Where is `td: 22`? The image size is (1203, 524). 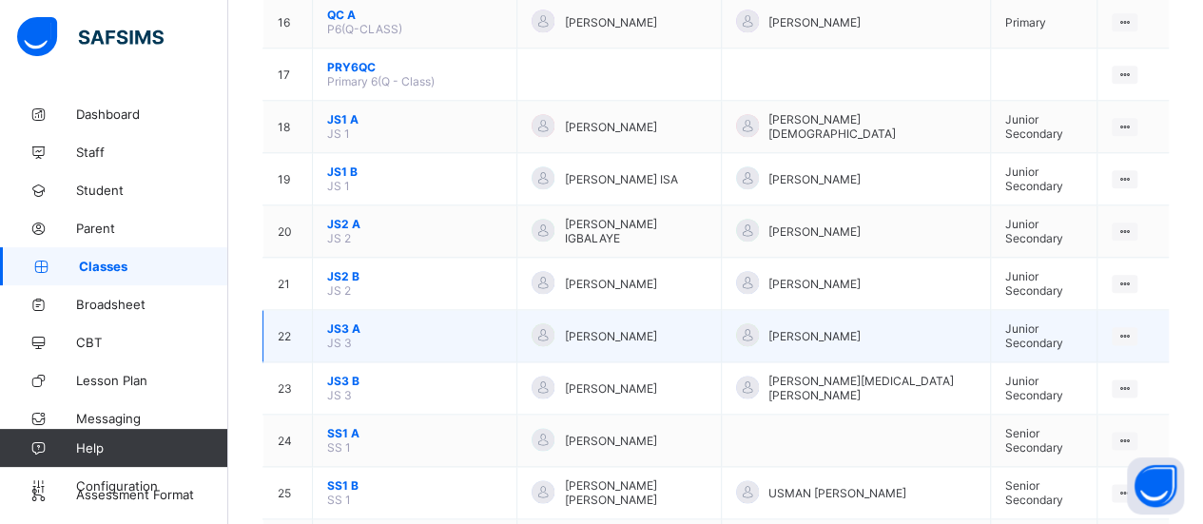
td: 22 is located at coordinates (288, 336).